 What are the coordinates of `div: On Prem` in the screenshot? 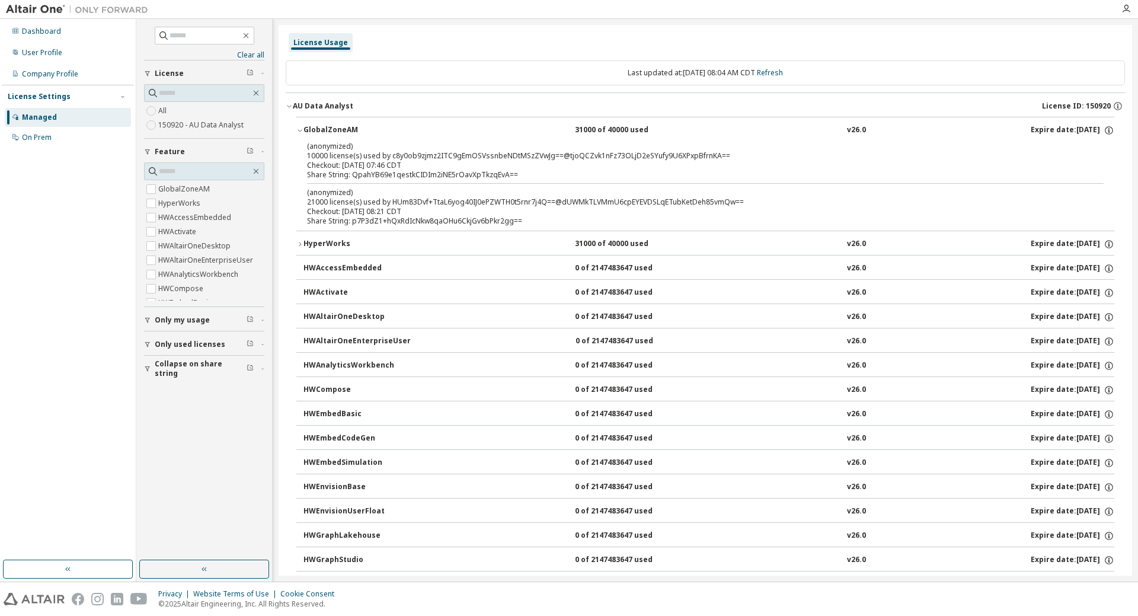 It's located at (37, 137).